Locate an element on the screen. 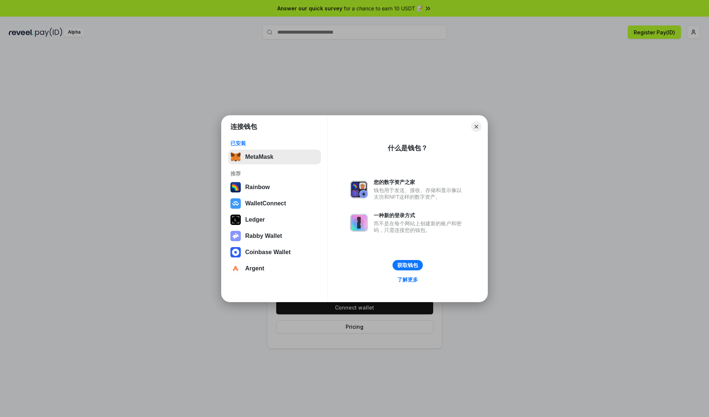 This screenshot has height=417, width=709. div: 钱包用于发送、接收、存储和显示像以太坊和NFT这样的数字资产。 is located at coordinates (419, 193).